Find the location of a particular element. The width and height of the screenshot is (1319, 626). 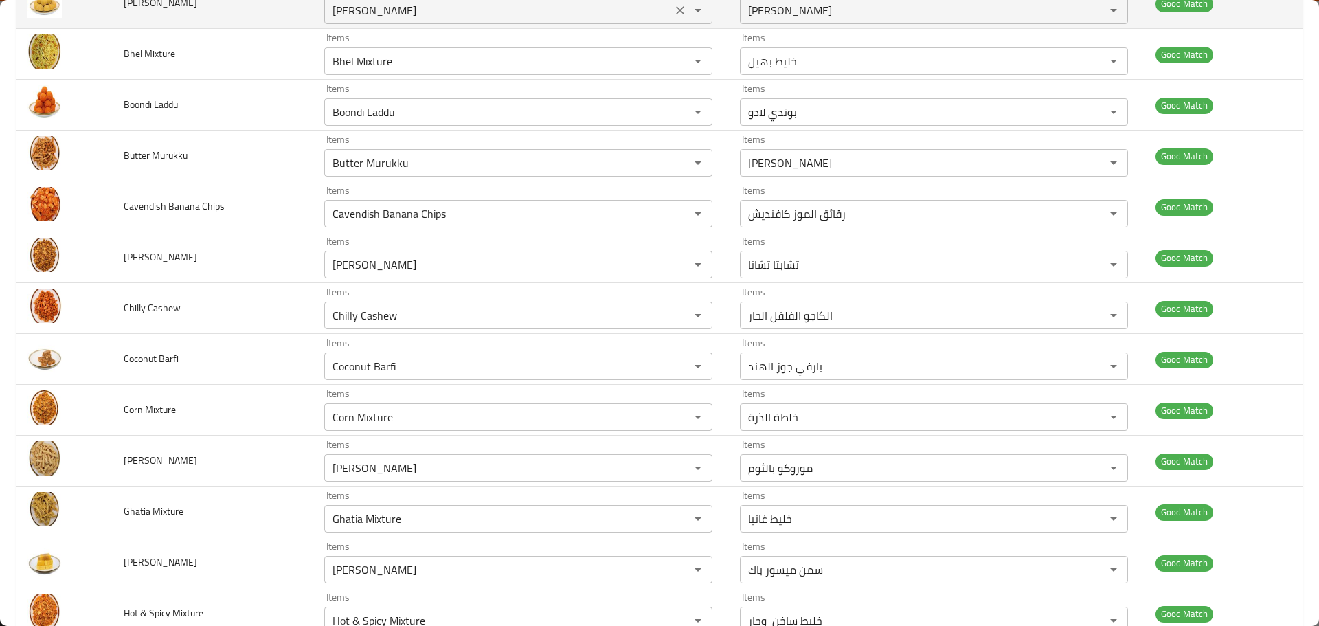

img: Coconut Barfi is located at coordinates (45, 357).